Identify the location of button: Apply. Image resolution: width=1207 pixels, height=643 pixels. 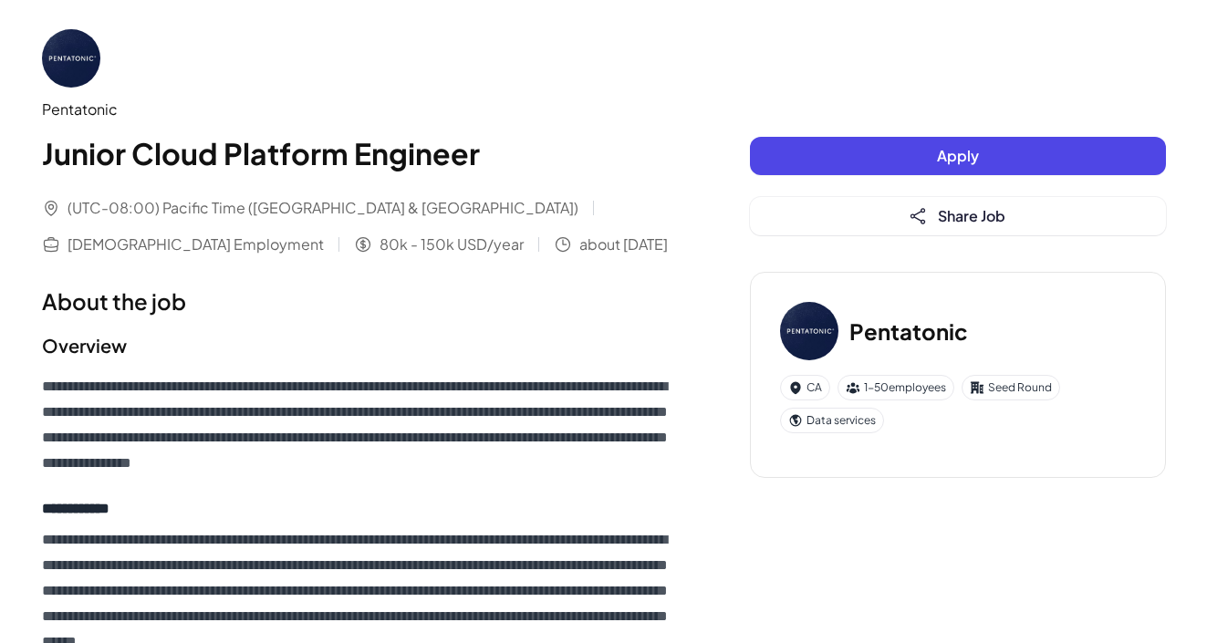
(958, 156).